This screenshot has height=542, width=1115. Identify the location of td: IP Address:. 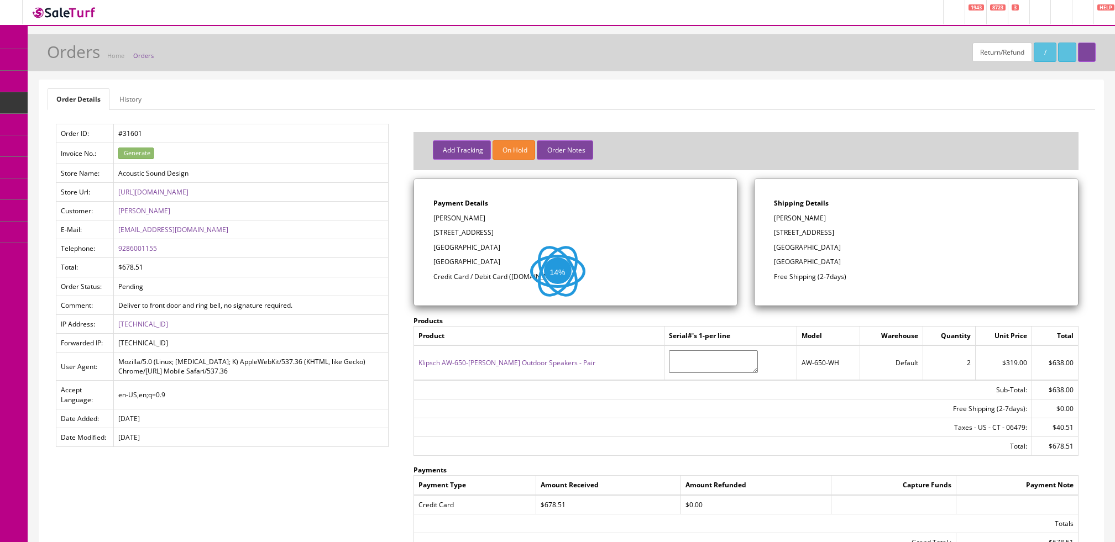
(85, 324).